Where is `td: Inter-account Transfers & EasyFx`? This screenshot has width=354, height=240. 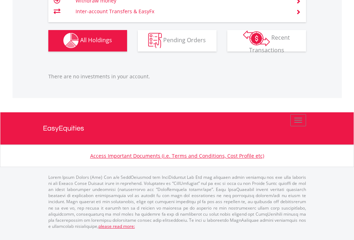
td: Inter-account Transfers & EasyFx is located at coordinates (181, 11).